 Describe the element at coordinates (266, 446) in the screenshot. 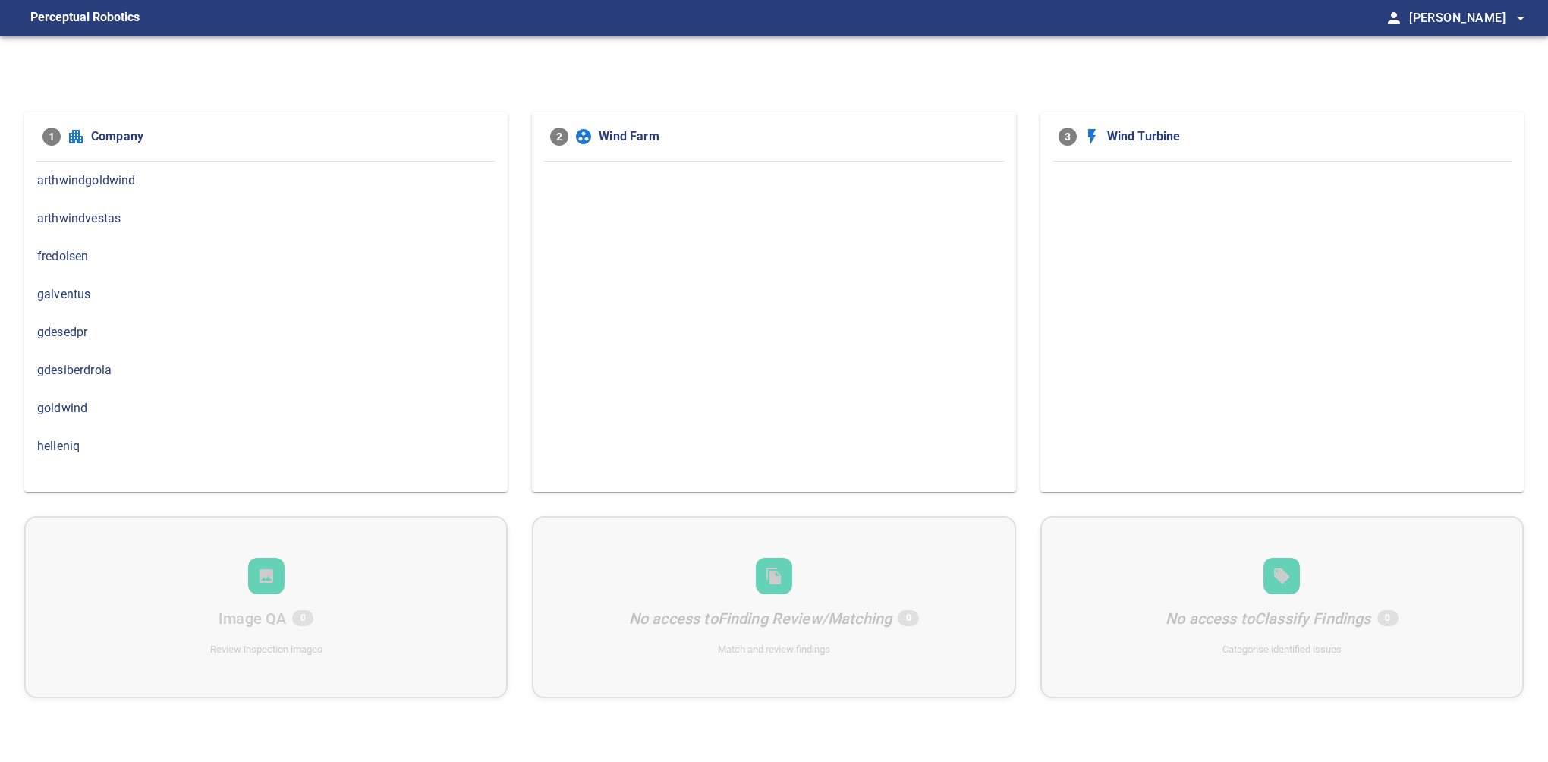

I see `div: helleniq` at that location.